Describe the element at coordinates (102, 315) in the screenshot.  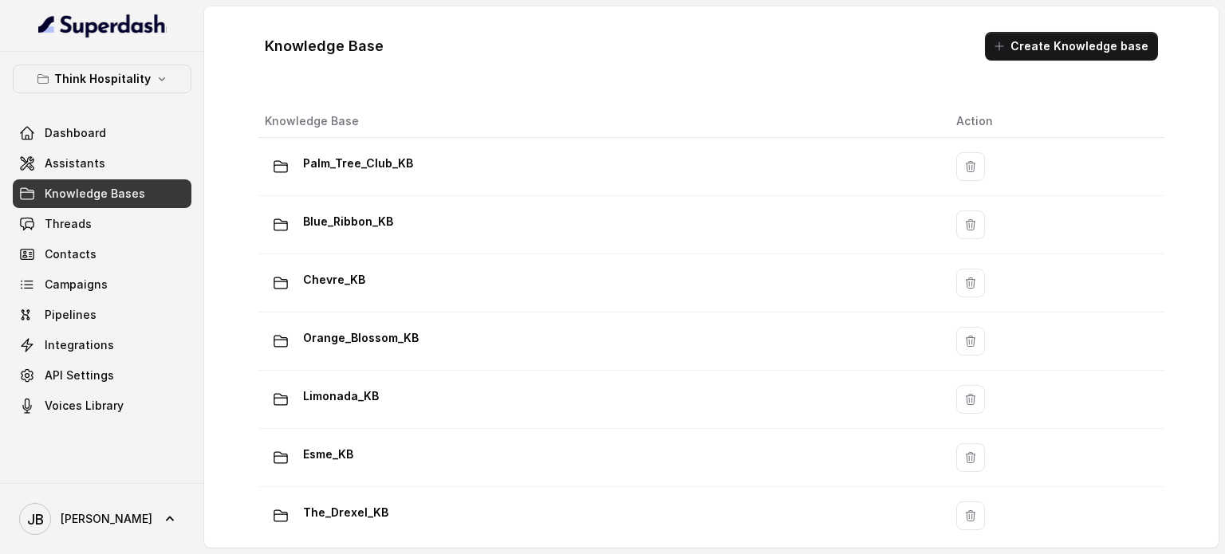
I see `a: Pipelines` at that location.